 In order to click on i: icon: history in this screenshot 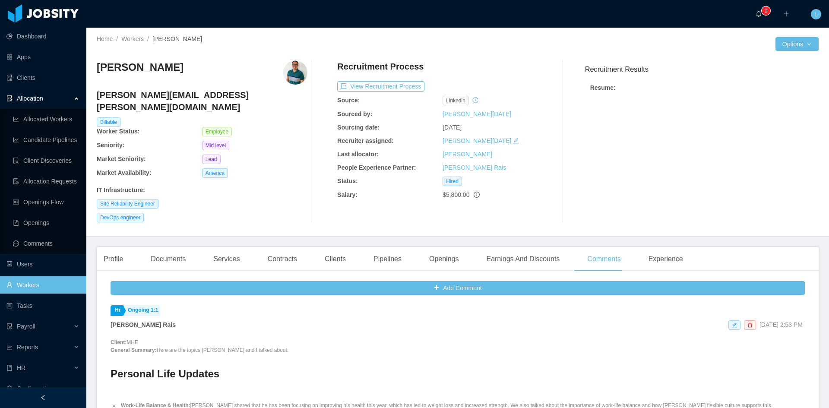, I will do `click(475, 100)`.